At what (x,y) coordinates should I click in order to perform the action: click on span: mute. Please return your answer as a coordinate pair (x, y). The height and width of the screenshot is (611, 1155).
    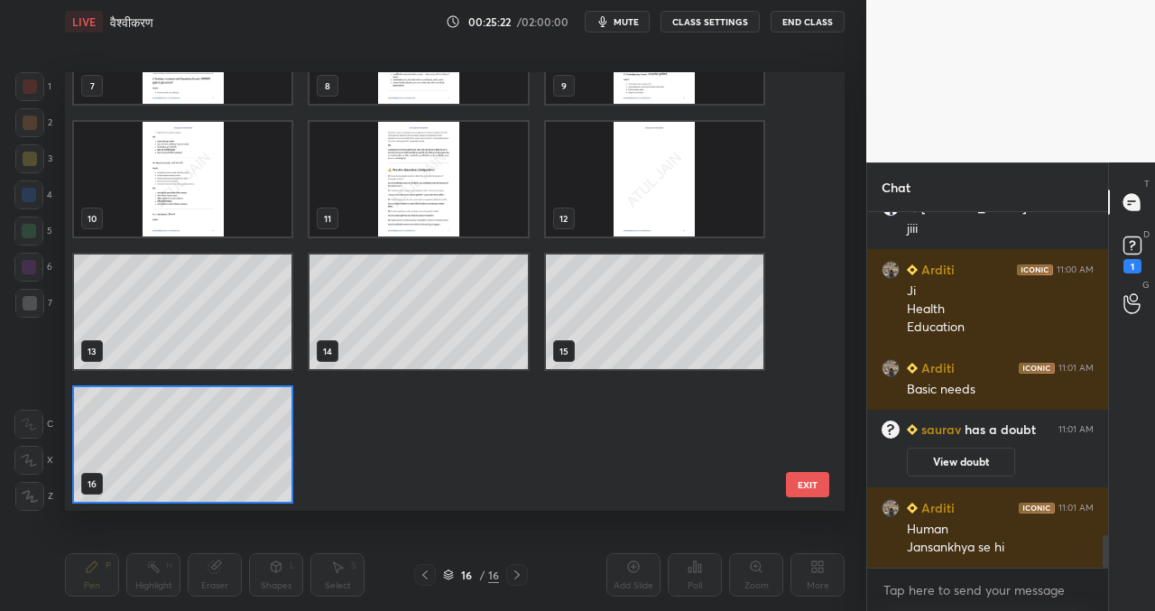
    Looking at the image, I should click on (626, 22).